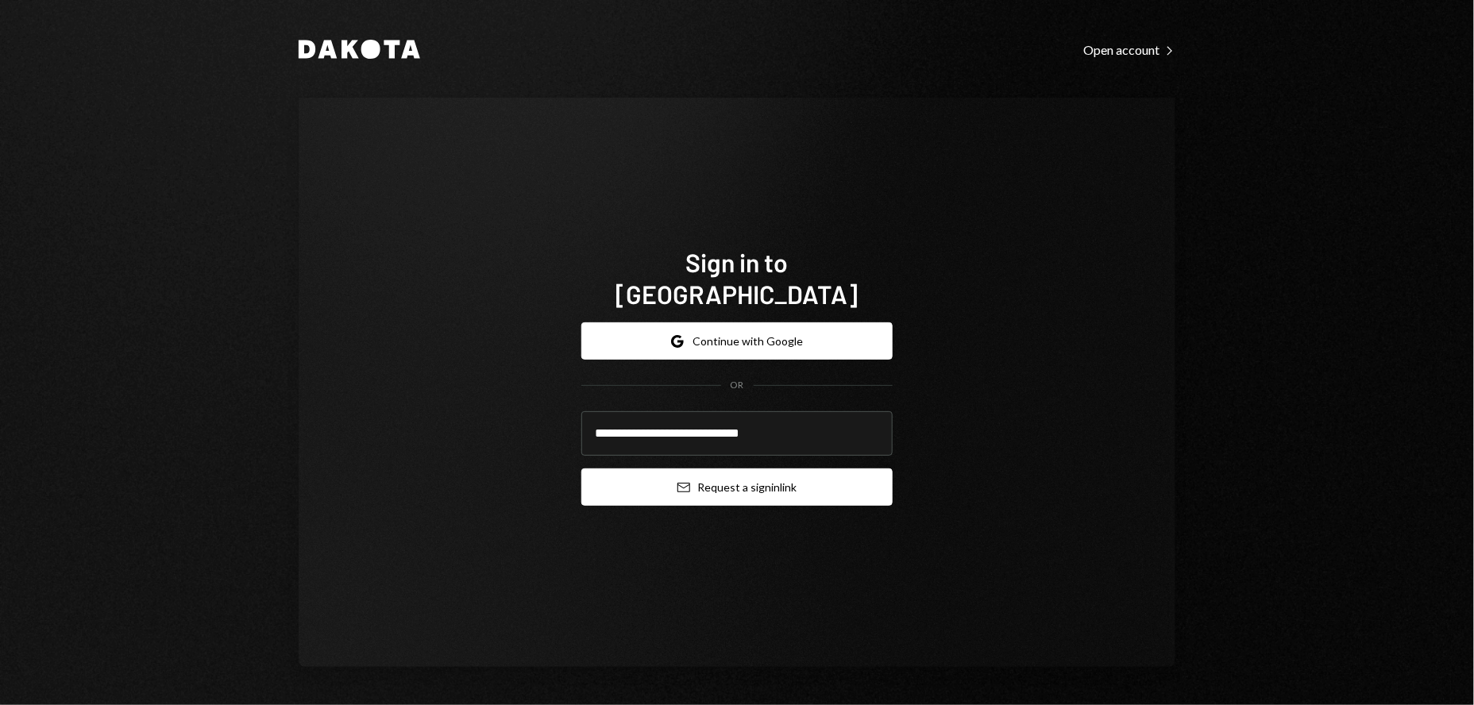 The image size is (1474, 705). I want to click on button: Request a signinlink, so click(737, 487).